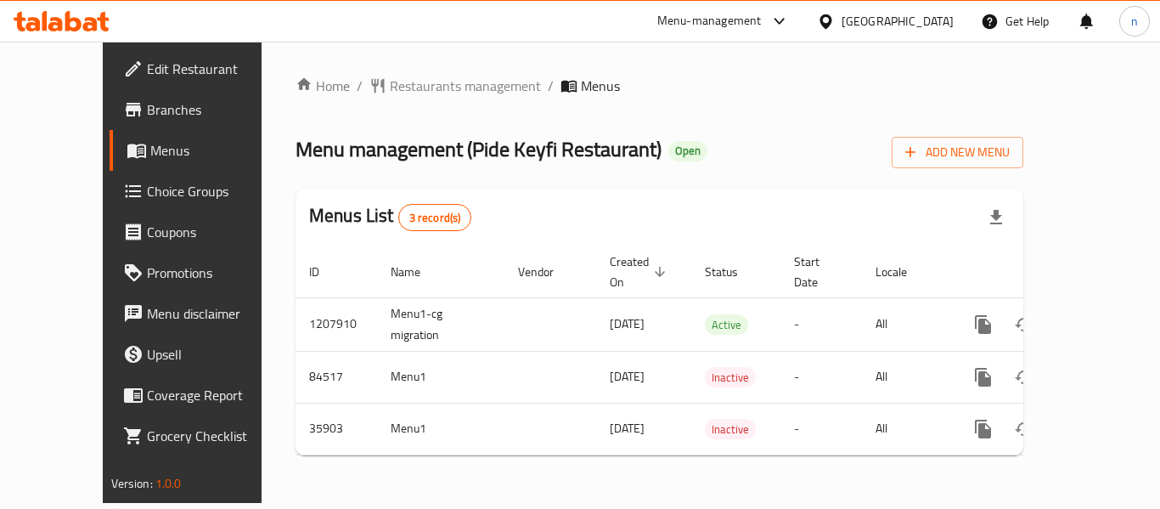 The height and width of the screenshot is (509, 1160). Describe the element at coordinates (732, 272) in the screenshot. I see `span: Status` at that location.